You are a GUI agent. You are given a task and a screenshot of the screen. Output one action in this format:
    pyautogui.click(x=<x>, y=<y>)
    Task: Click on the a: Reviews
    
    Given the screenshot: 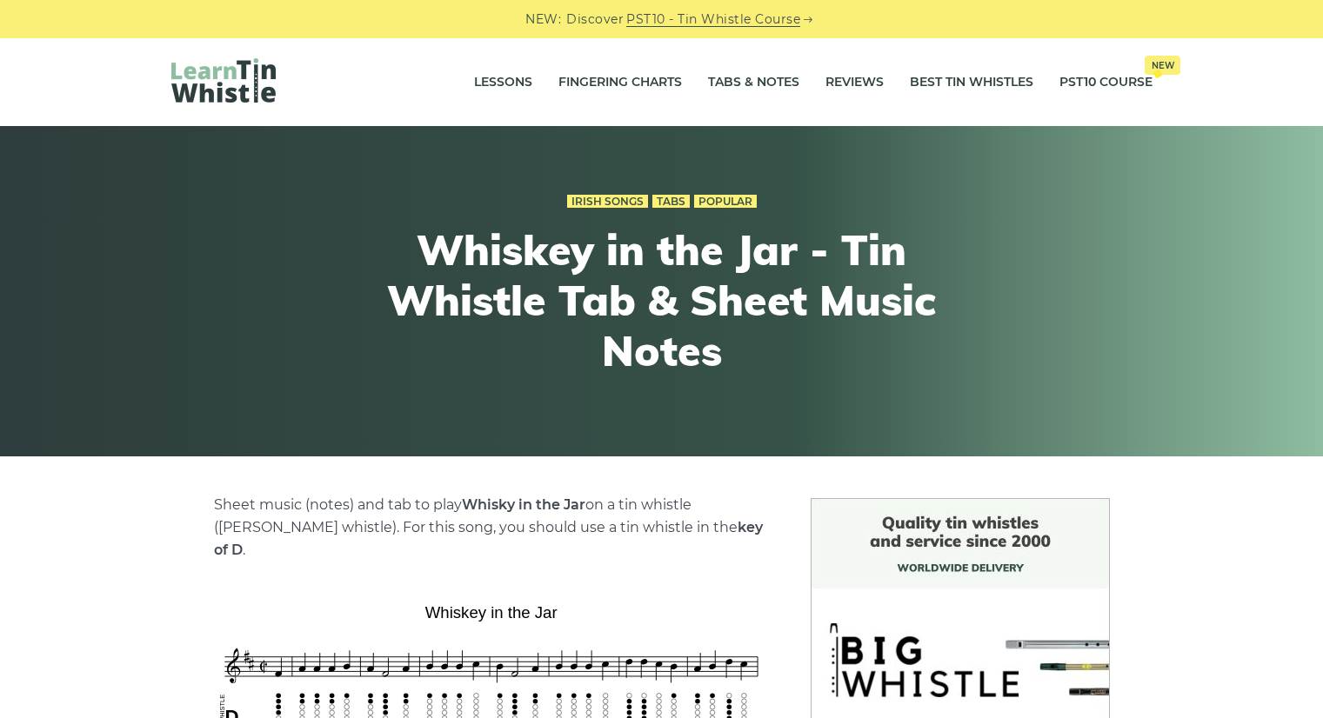 What is the action you would take?
    pyautogui.click(x=854, y=83)
    